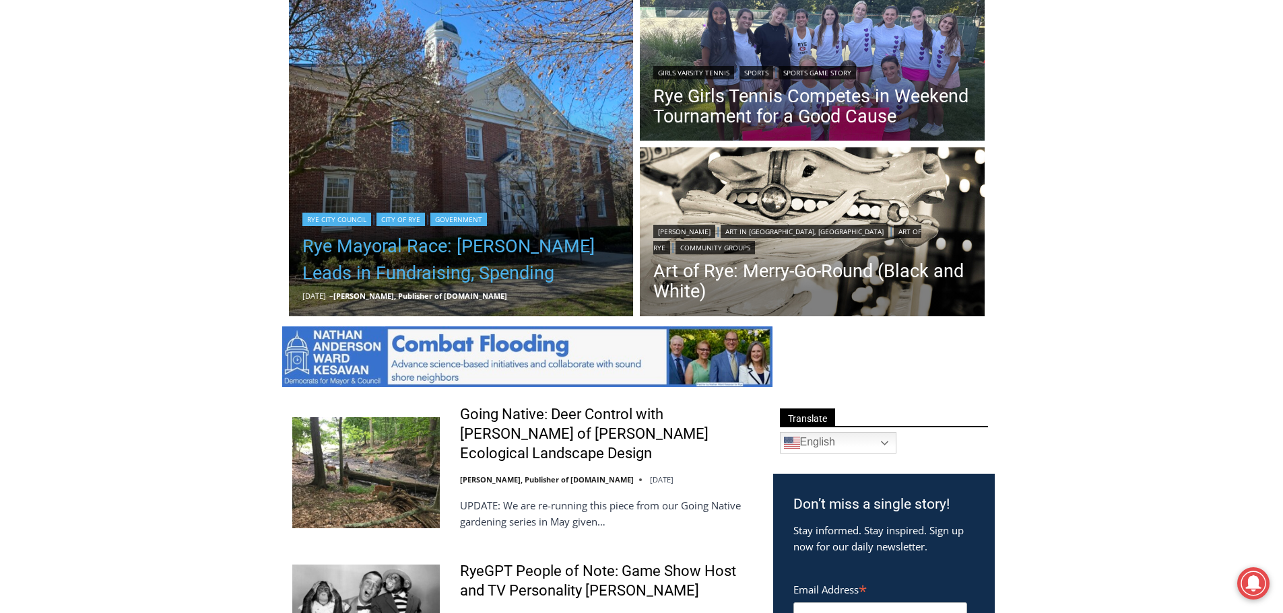 Image resolution: width=1283 pixels, height=613 pixels. I want to click on a: City of Rye, so click(401, 219).